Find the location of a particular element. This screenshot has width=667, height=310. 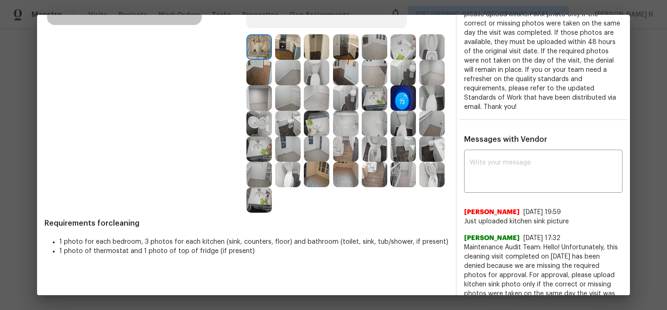

span: Requirements for cleaning is located at coordinates (246, 223).